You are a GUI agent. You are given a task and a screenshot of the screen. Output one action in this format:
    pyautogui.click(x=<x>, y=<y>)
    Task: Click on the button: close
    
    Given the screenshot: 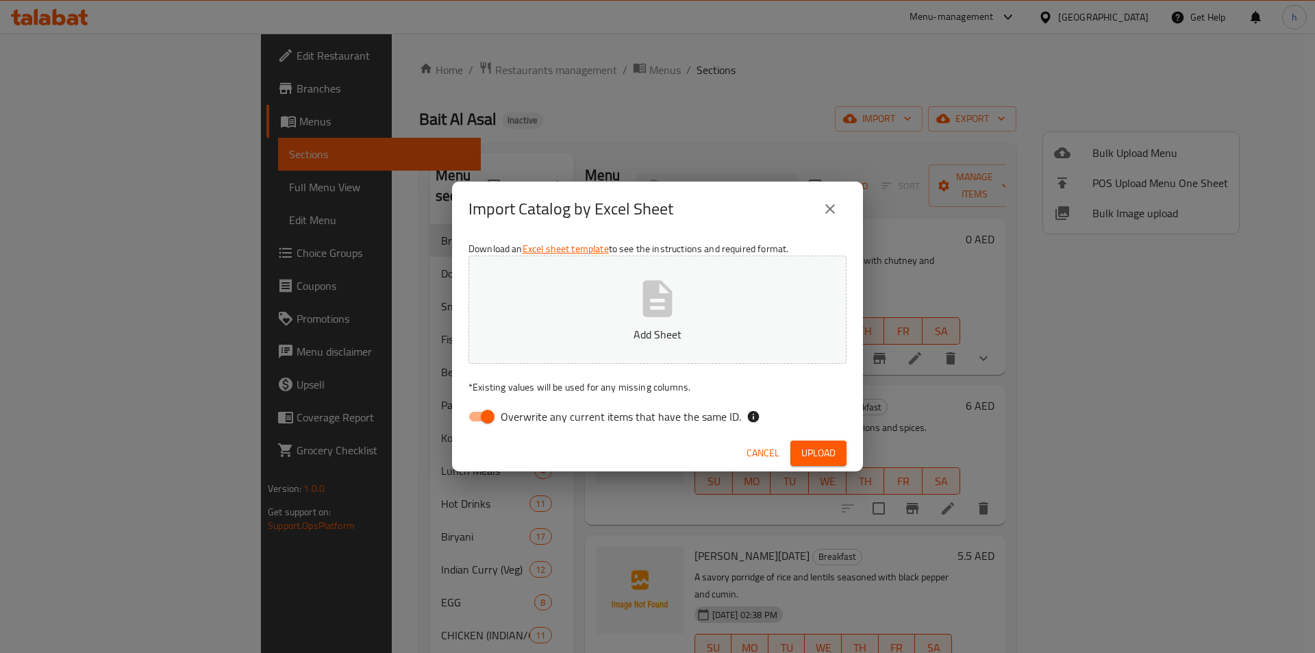 What is the action you would take?
    pyautogui.click(x=830, y=209)
    